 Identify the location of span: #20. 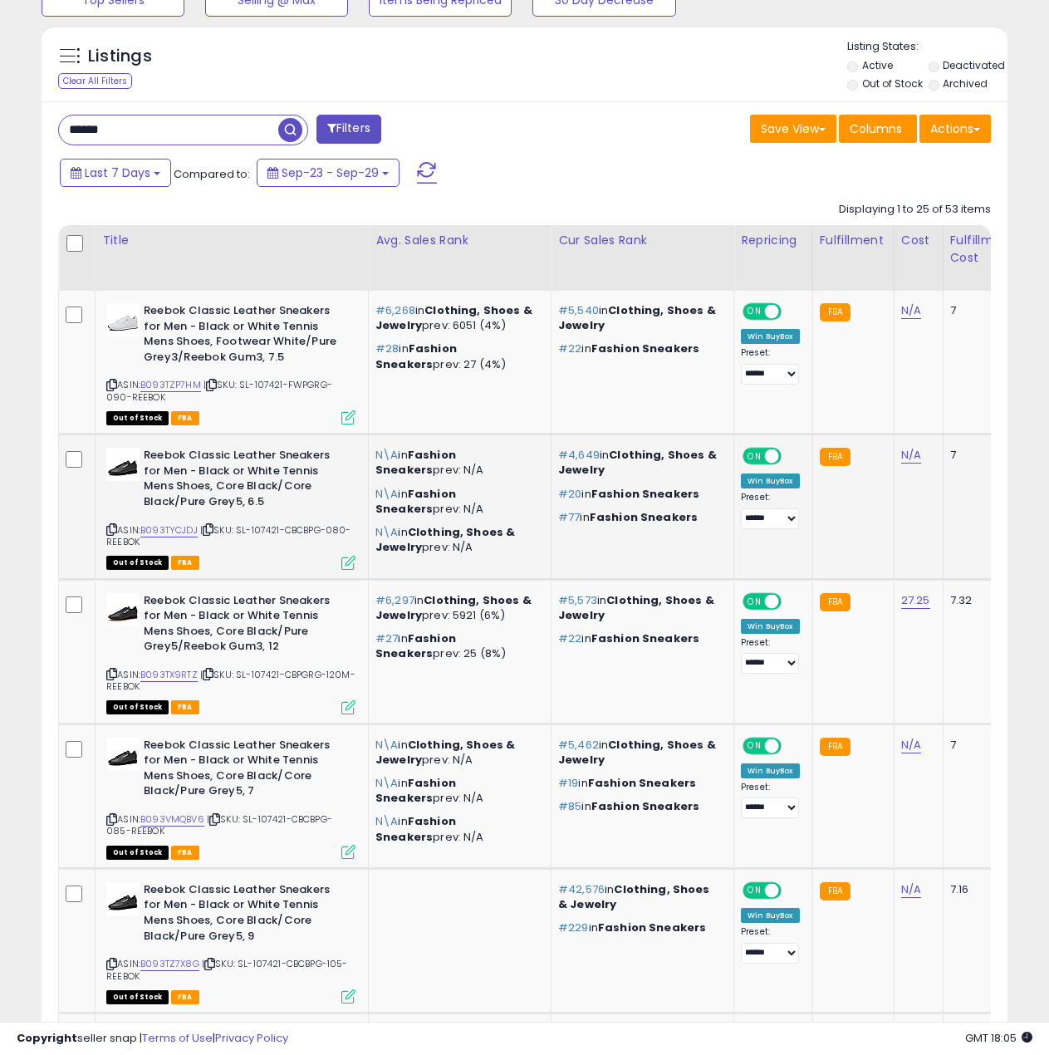
(570, 494).